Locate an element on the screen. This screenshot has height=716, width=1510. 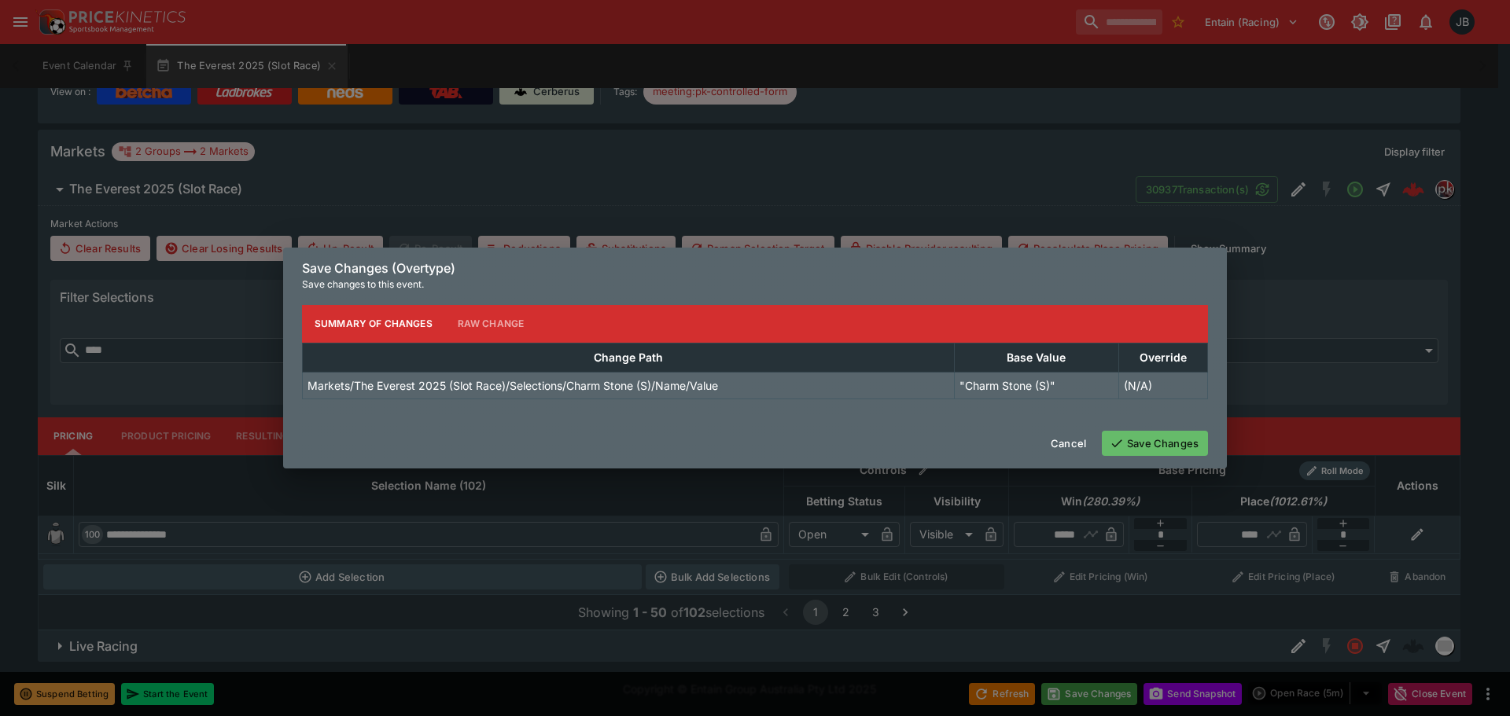
th: Override is located at coordinates (1162, 357).